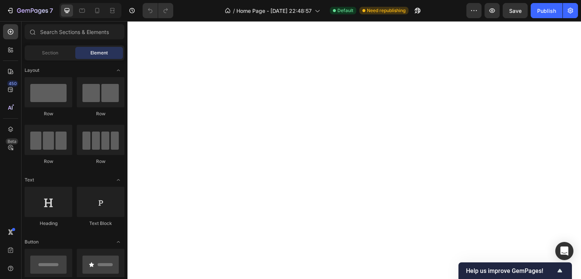  I want to click on input: Search Sections & Elements, so click(75, 32).